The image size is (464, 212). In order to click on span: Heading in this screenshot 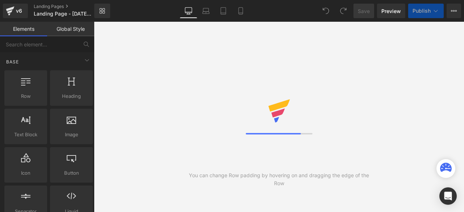, I will do `click(71, 96)`.